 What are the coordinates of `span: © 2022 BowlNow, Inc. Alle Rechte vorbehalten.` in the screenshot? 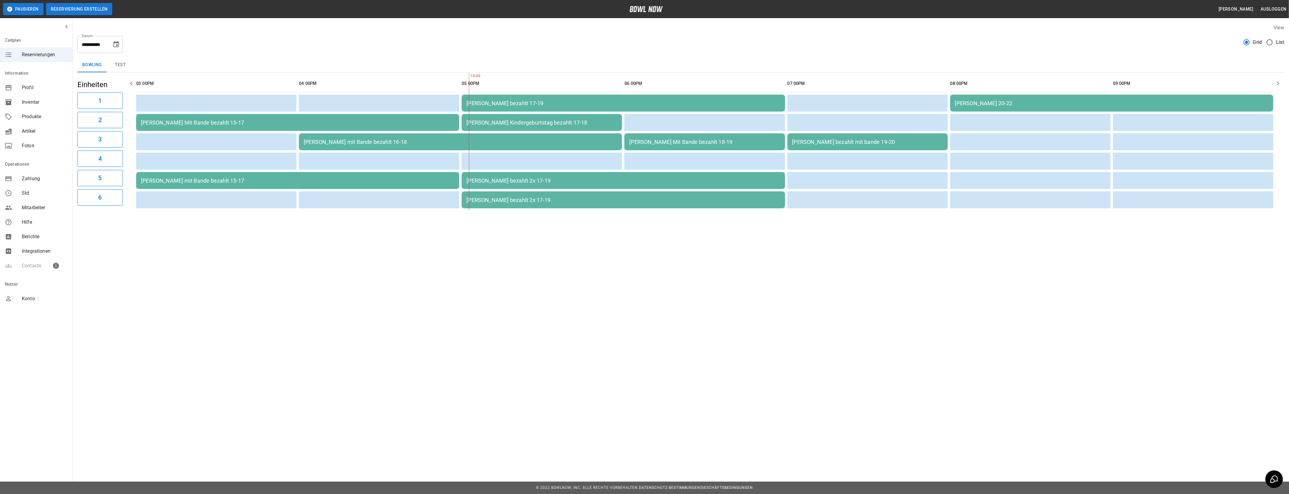 It's located at (587, 488).